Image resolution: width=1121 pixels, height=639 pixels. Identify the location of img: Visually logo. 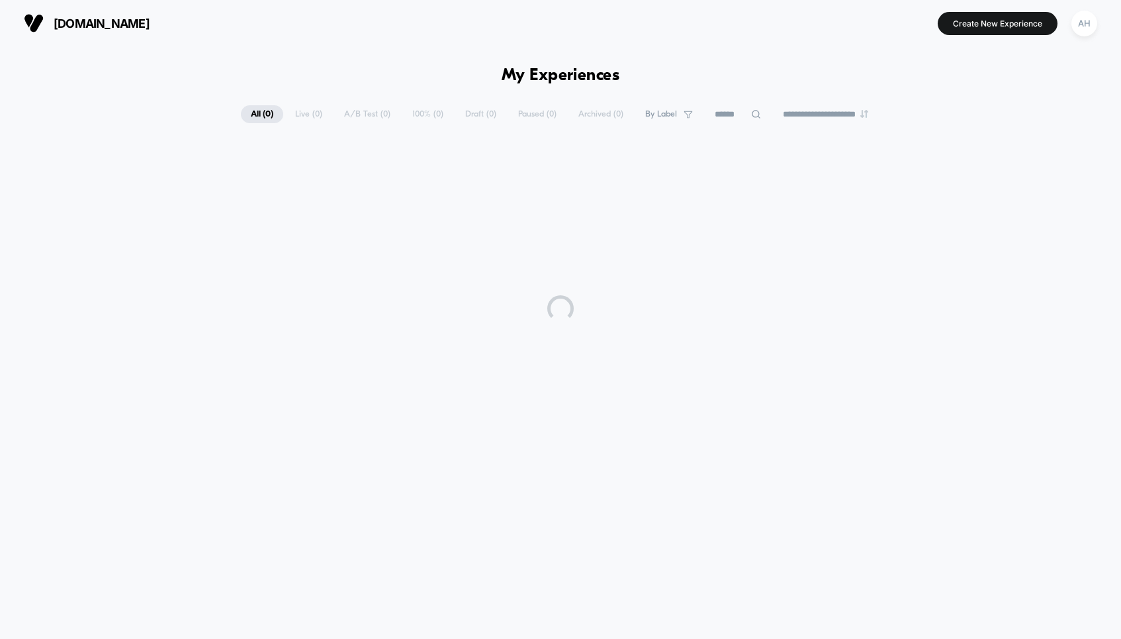
(34, 23).